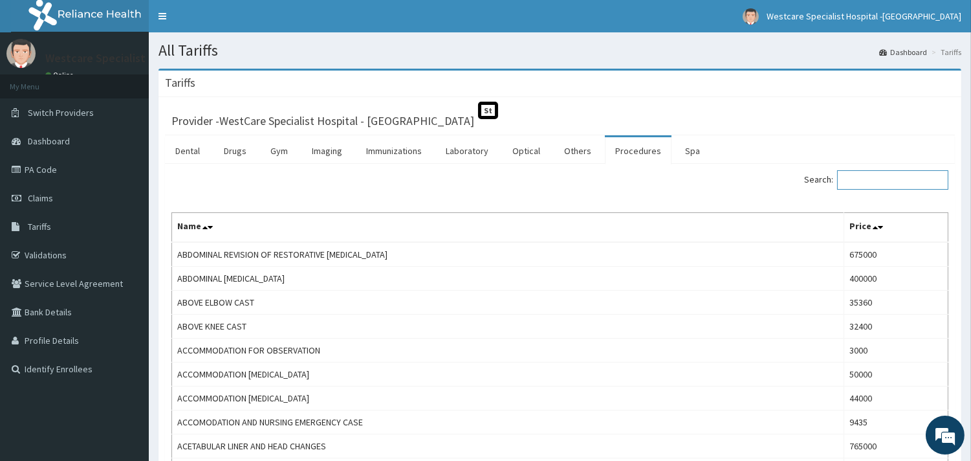 The width and height of the screenshot is (971, 461). I want to click on a: Online, so click(61, 75).